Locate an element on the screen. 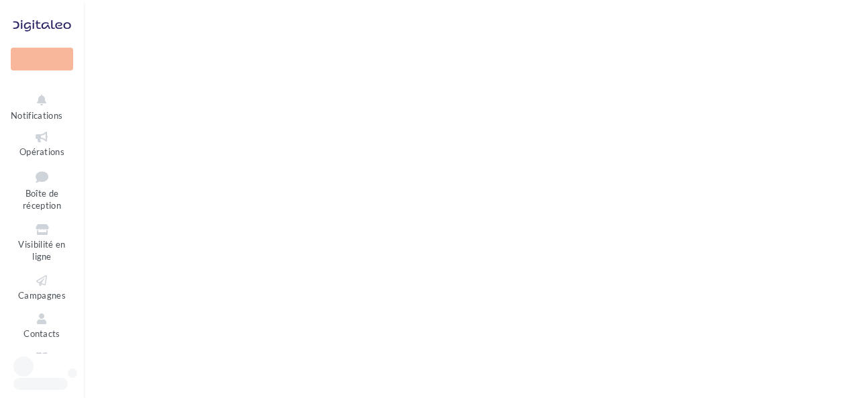 This screenshot has width=859, height=398. a: Campagnes is located at coordinates (42, 287).